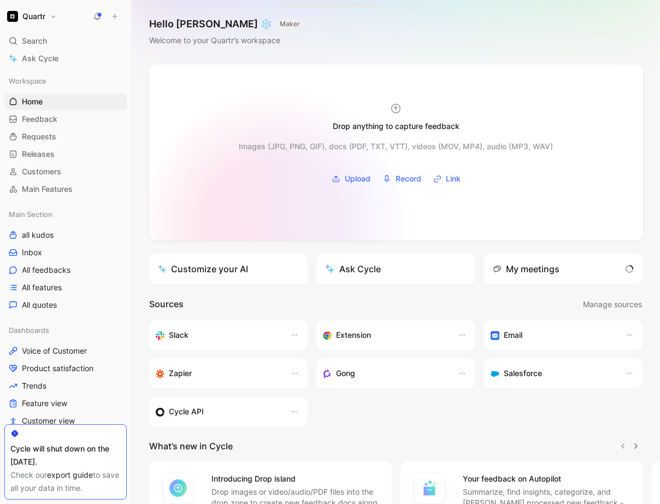 This screenshot has height=504, width=660. Describe the element at coordinates (34, 16) in the screenshot. I see `h1: Quartr` at that location.